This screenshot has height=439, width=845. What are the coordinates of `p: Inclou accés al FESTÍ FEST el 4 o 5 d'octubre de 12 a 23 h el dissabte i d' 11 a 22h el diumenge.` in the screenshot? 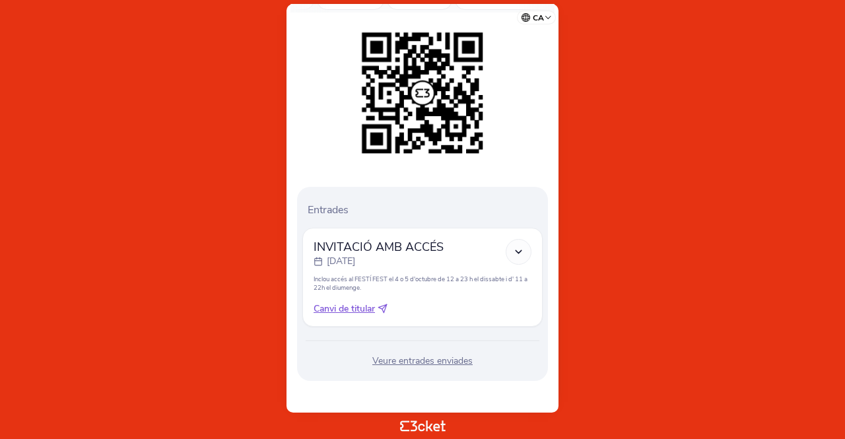 It's located at (423, 283).